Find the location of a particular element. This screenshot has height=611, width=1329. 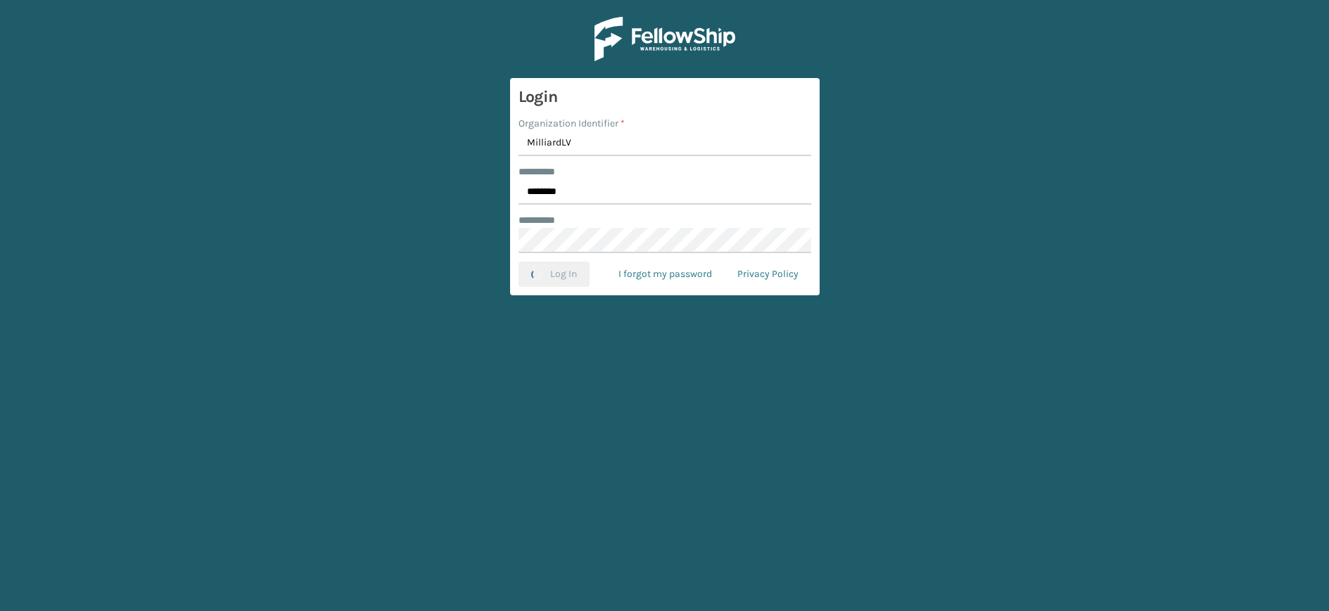

h3: Login is located at coordinates (665, 97).